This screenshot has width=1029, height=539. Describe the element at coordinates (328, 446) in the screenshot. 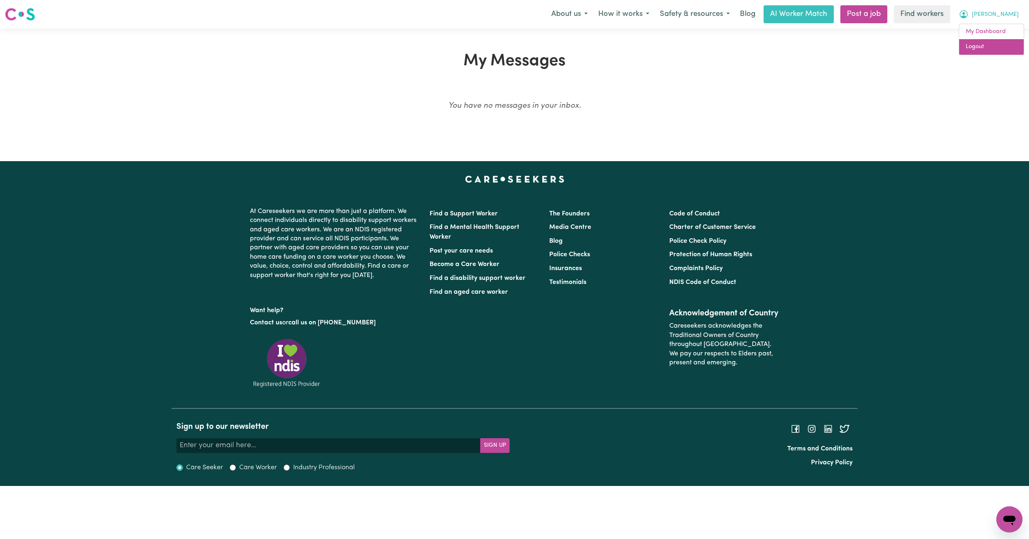

I see `input: Enter your email here...` at that location.